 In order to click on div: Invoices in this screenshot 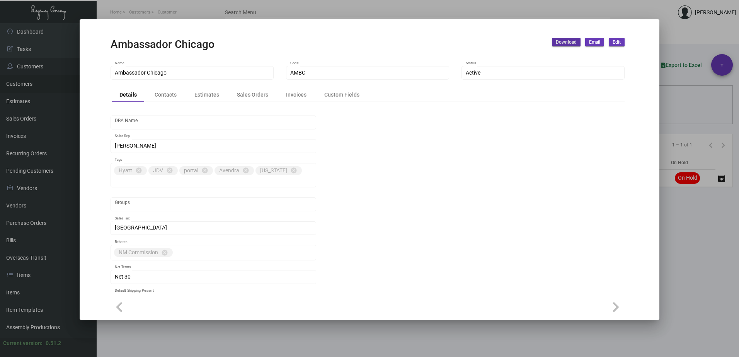, I will do `click(296, 95)`.